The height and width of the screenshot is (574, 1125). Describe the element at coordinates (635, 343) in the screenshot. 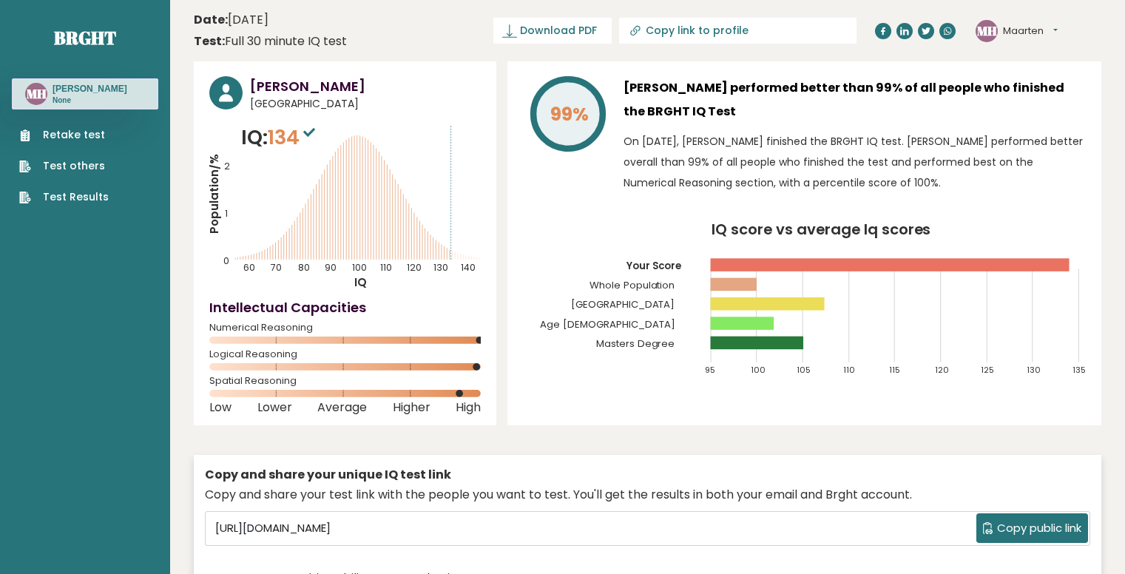

I see `tspan: Masters Degree` at that location.